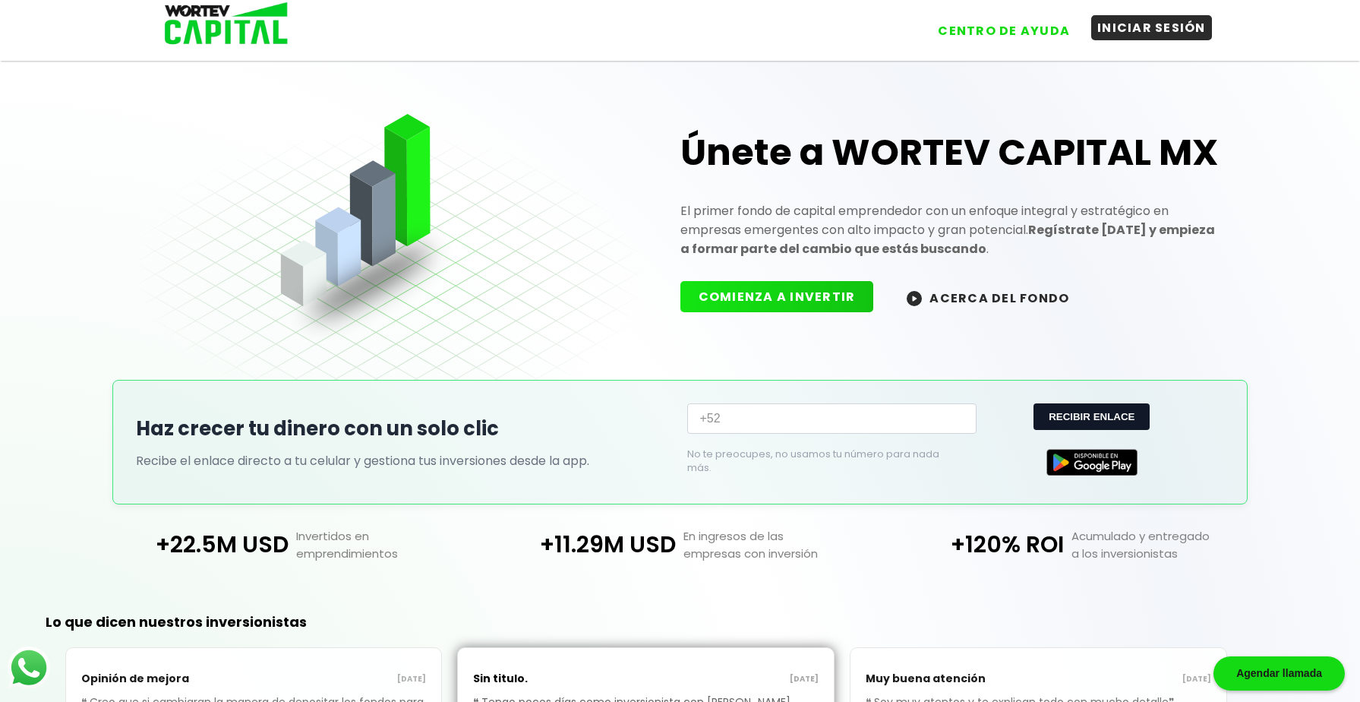 This screenshot has height=702, width=1360. Describe the element at coordinates (1151, 27) in the screenshot. I see `button: INICIAR SESIÓN` at that location.